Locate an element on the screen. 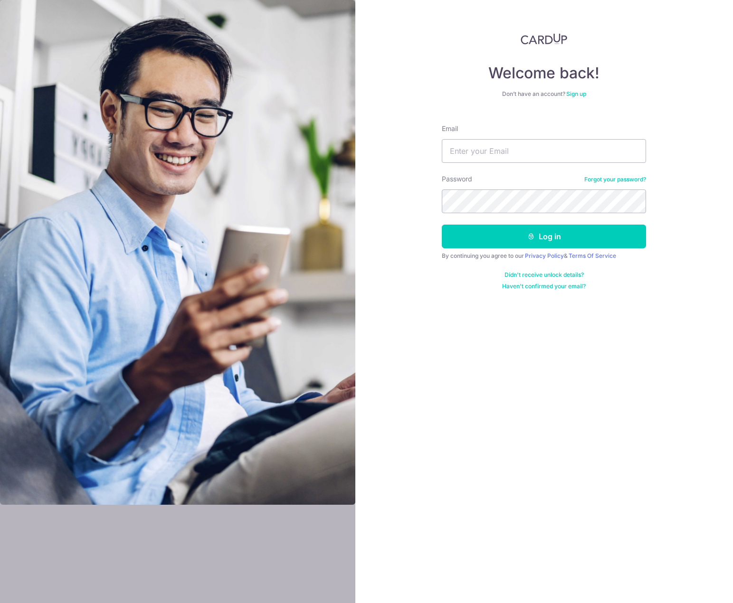 The image size is (733, 603). label: Password is located at coordinates (457, 179).